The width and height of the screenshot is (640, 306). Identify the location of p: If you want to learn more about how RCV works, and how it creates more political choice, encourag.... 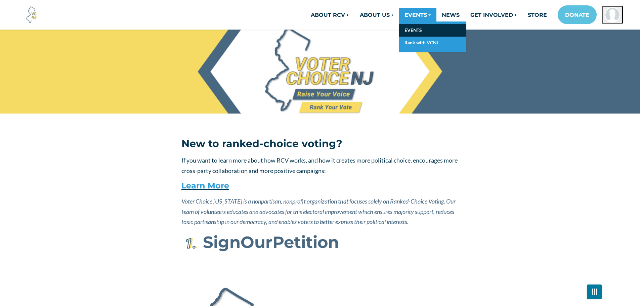
(320, 165).